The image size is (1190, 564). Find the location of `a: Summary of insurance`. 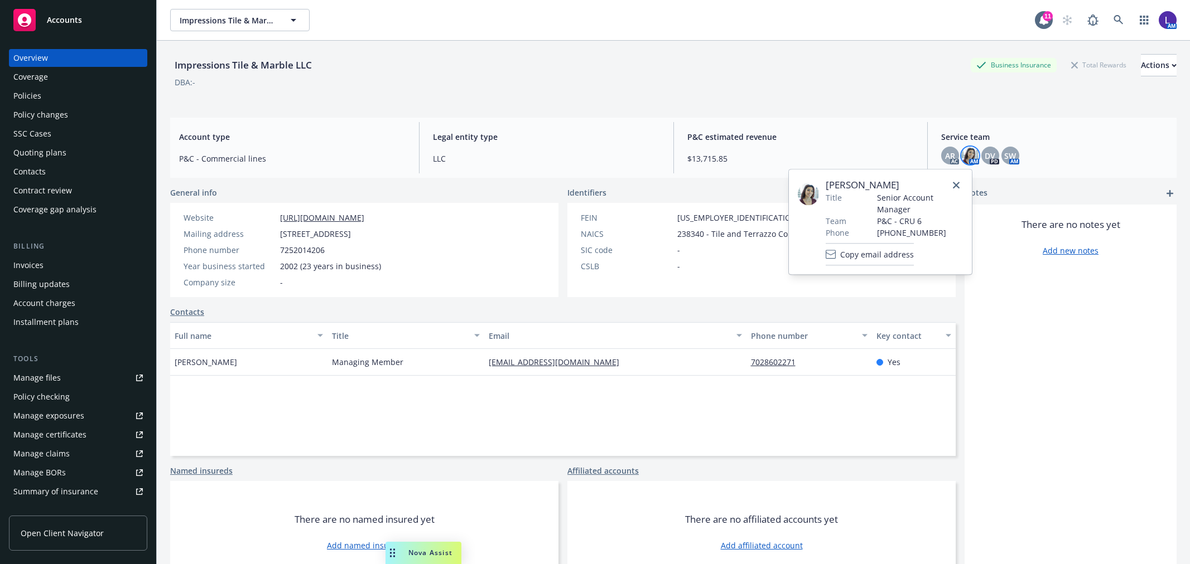

a: Summary of insurance is located at coordinates (78, 492).